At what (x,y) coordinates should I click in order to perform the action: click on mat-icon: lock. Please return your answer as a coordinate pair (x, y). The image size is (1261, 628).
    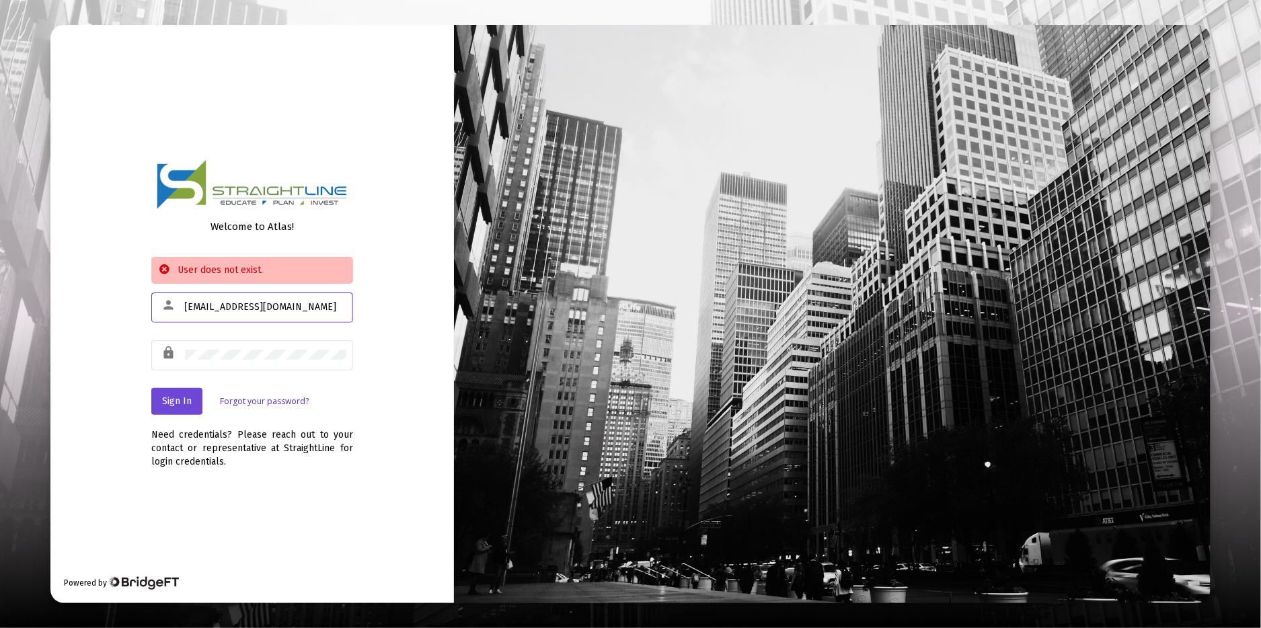
    Looking at the image, I should click on (170, 353).